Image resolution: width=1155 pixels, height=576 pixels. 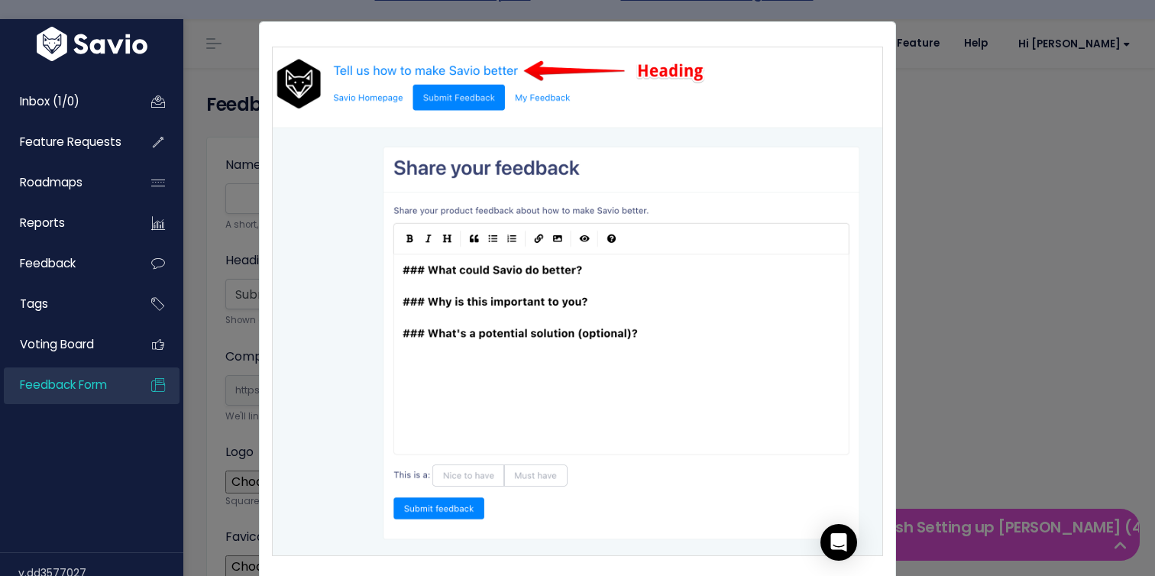 What do you see at coordinates (65, 385) in the screenshot?
I see `a: Feedback form` at bounding box center [65, 385].